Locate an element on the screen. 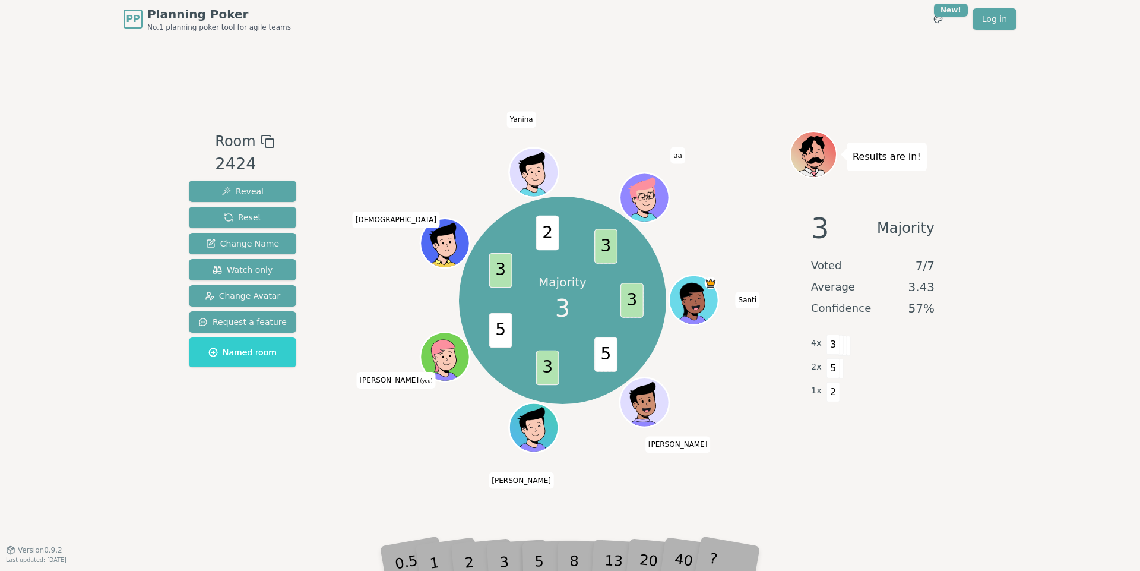  button: Named room is located at coordinates (242, 352).